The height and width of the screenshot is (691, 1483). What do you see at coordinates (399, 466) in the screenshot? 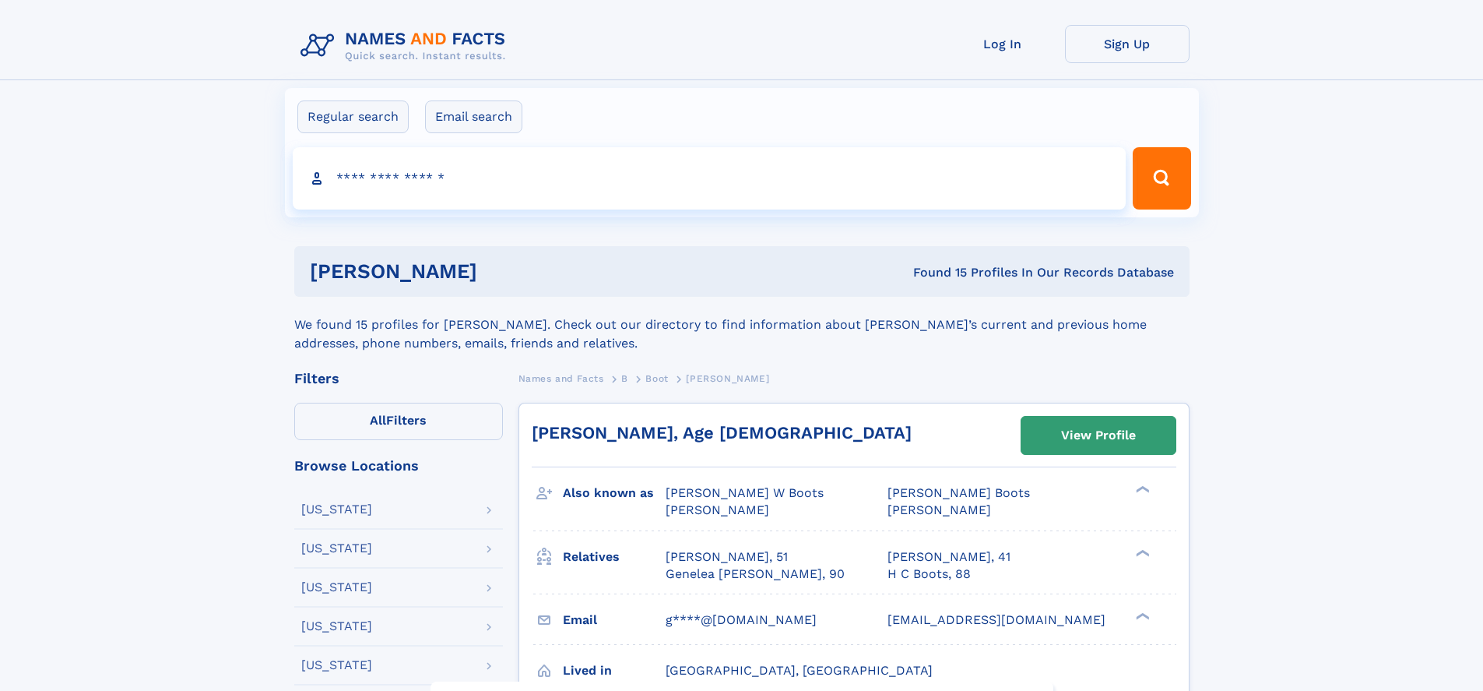
I see `div: Browse Locations` at bounding box center [399, 466].